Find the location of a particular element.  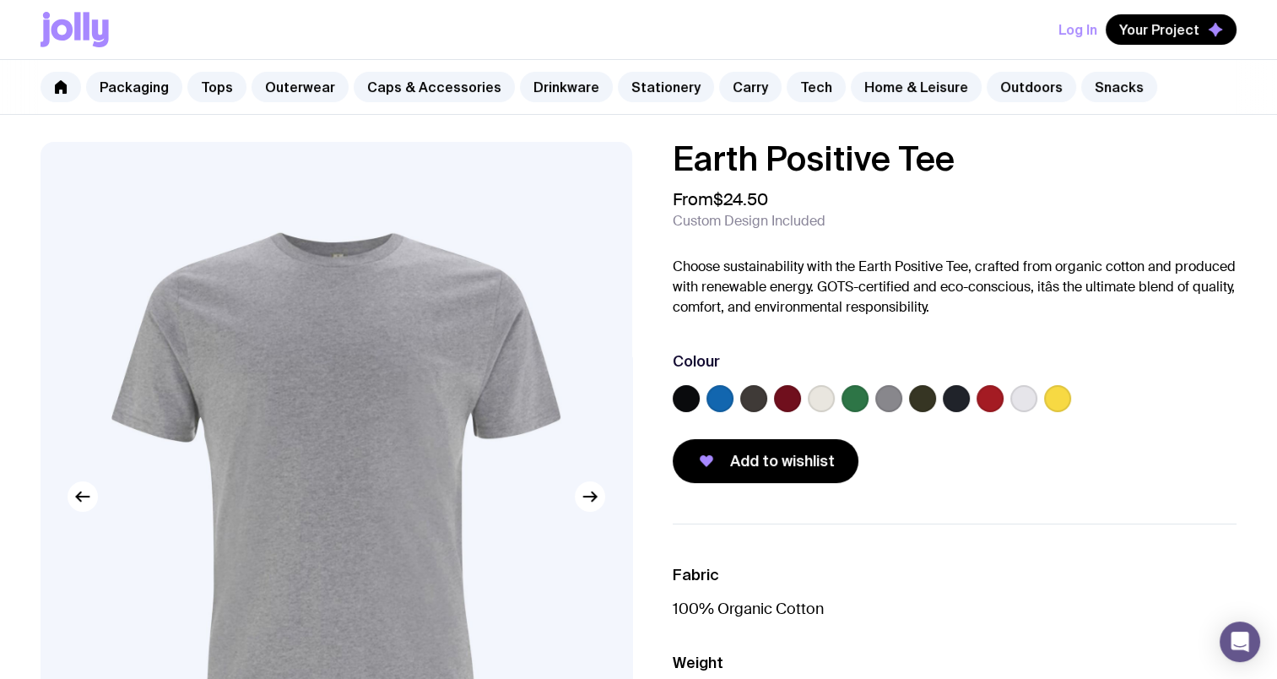

button: Your Project is located at coordinates (1171, 30).